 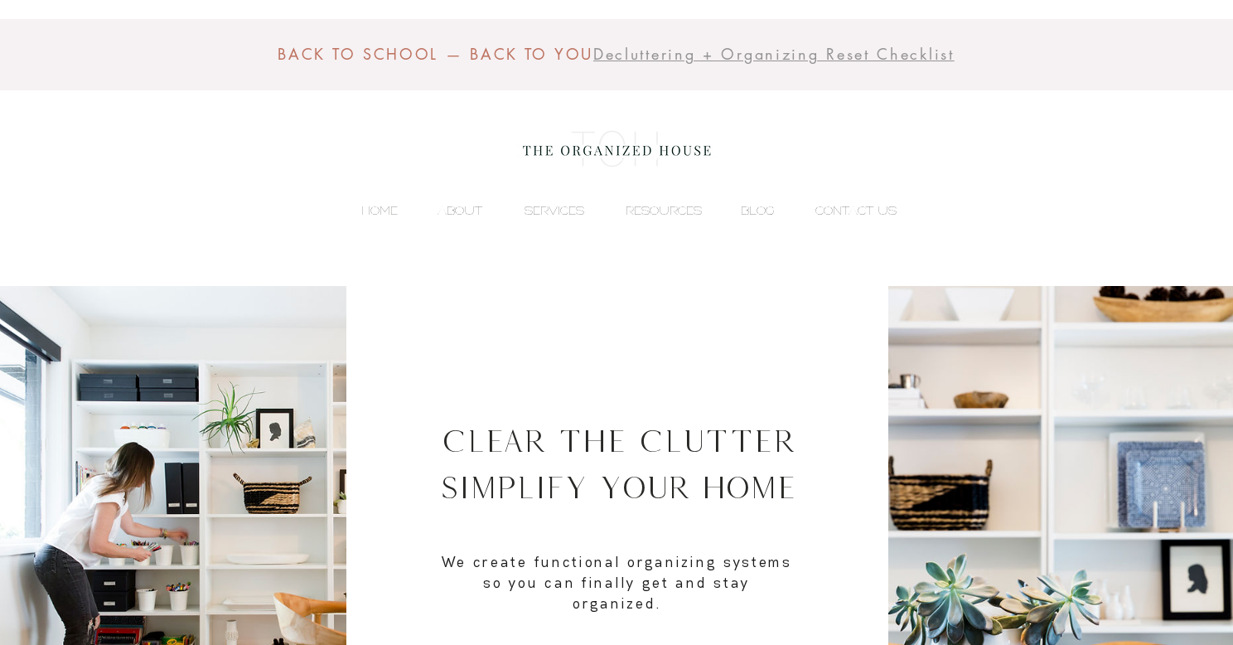 What do you see at coordinates (618, 463) in the screenshot?
I see `span: Clear The Clutter Simplify Your Home` at bounding box center [618, 463].